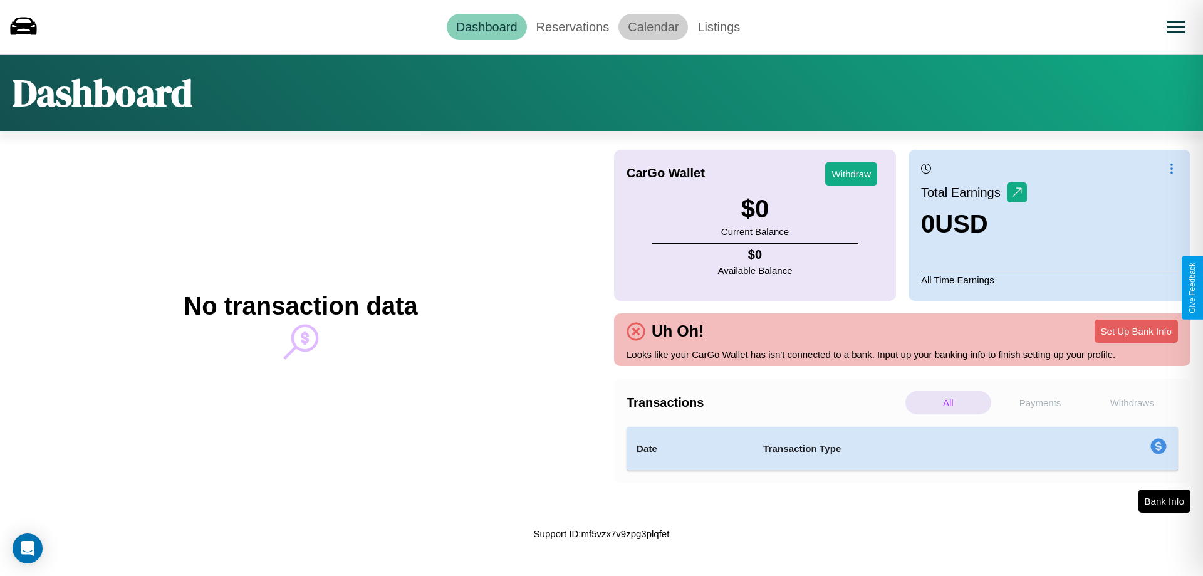 The width and height of the screenshot is (1203, 576). I want to click on a: Listings, so click(718, 27).